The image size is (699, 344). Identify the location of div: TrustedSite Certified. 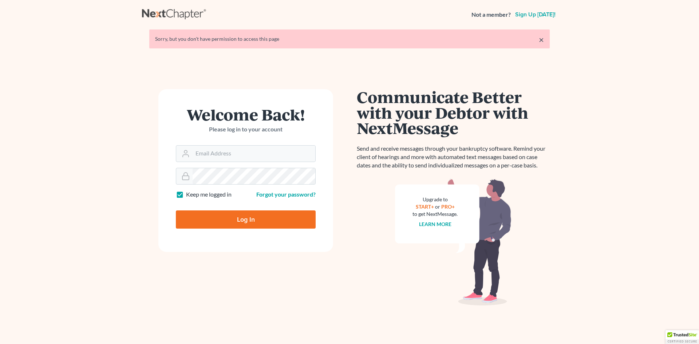
(683, 337).